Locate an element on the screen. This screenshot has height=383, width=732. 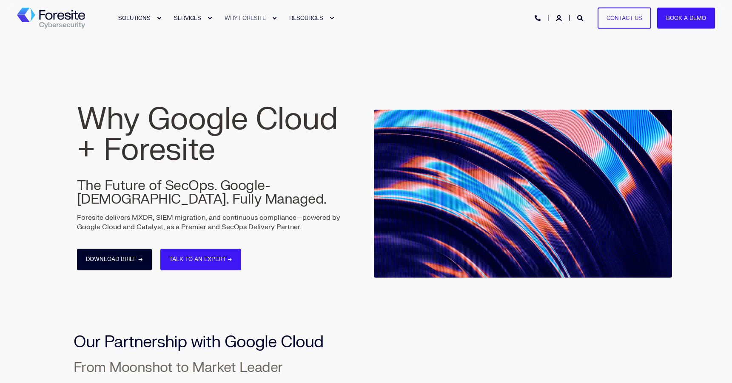
h2: Our Partnership with Google Cloud is located at coordinates (366, 342).